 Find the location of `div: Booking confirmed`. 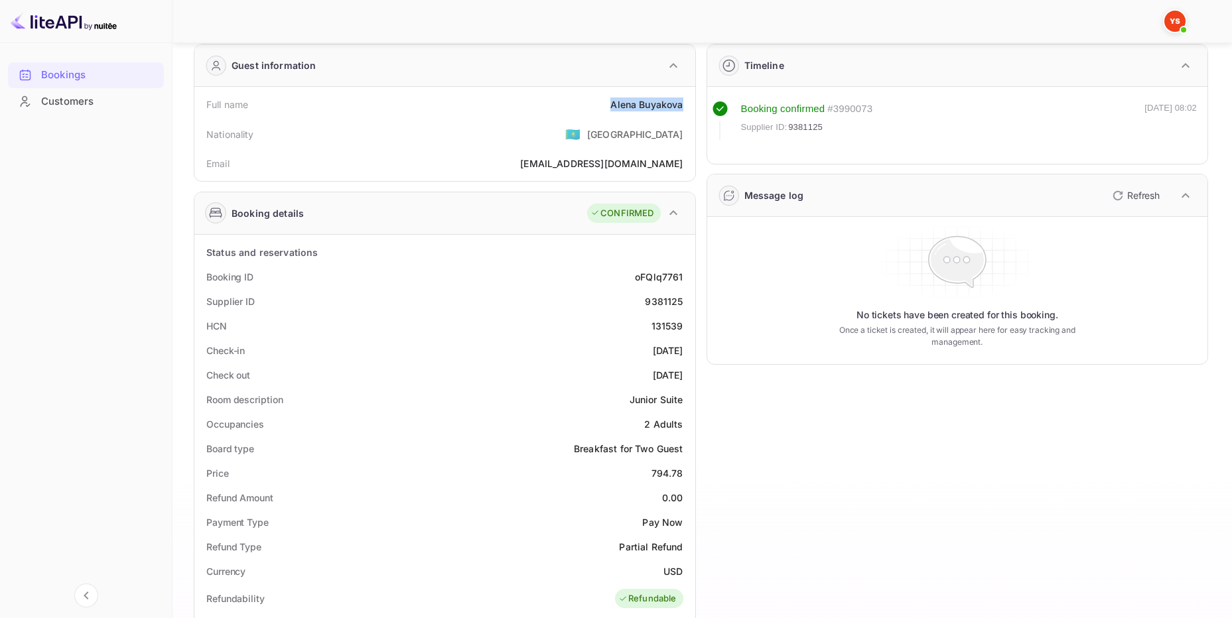

div: Booking confirmed is located at coordinates (783, 109).